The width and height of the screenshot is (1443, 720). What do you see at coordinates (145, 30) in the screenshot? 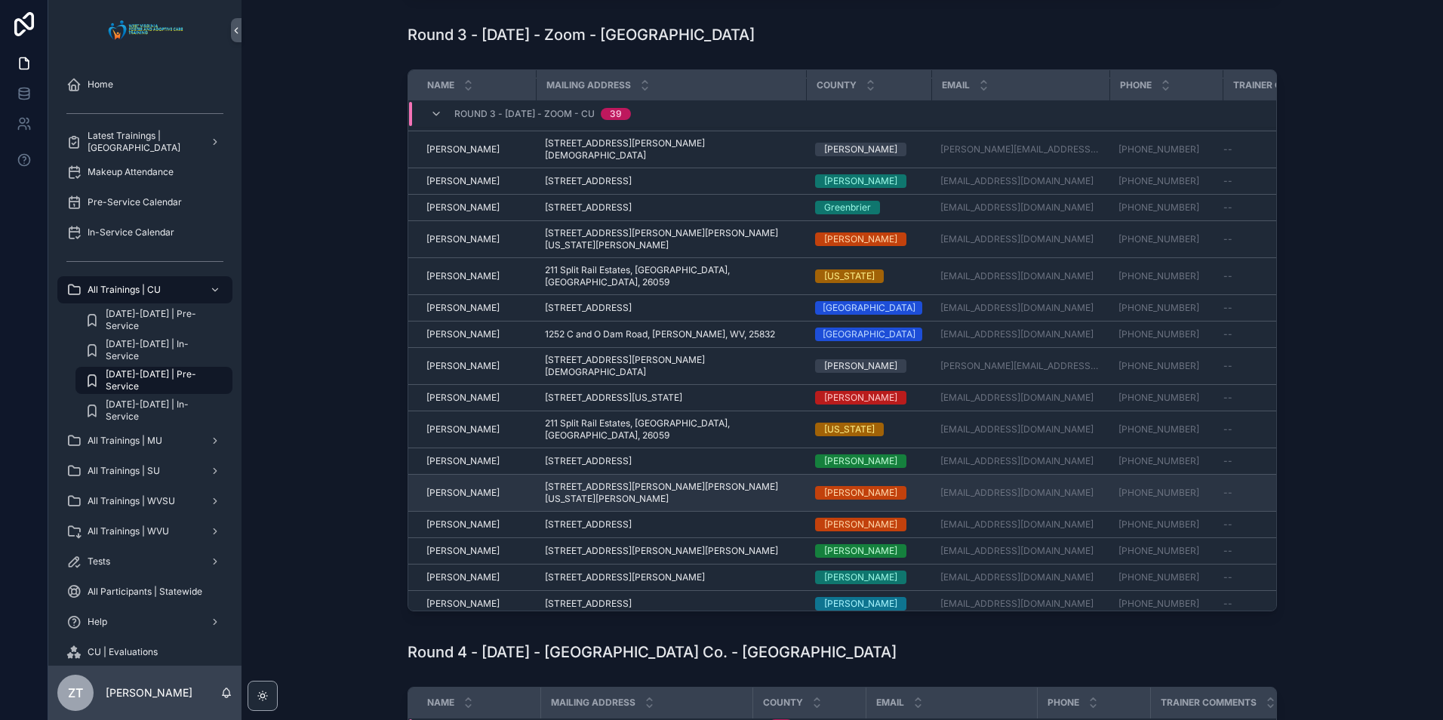
I see `img: App logo` at bounding box center [145, 30].